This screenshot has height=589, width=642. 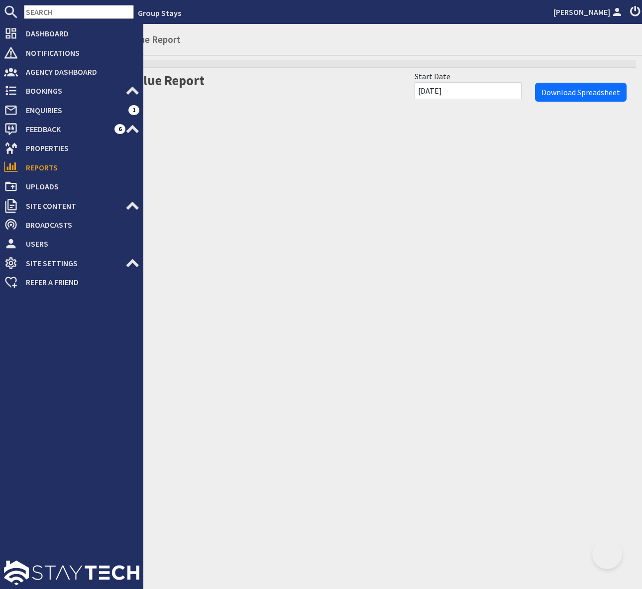 I want to click on a: Notifications, so click(x=72, y=53).